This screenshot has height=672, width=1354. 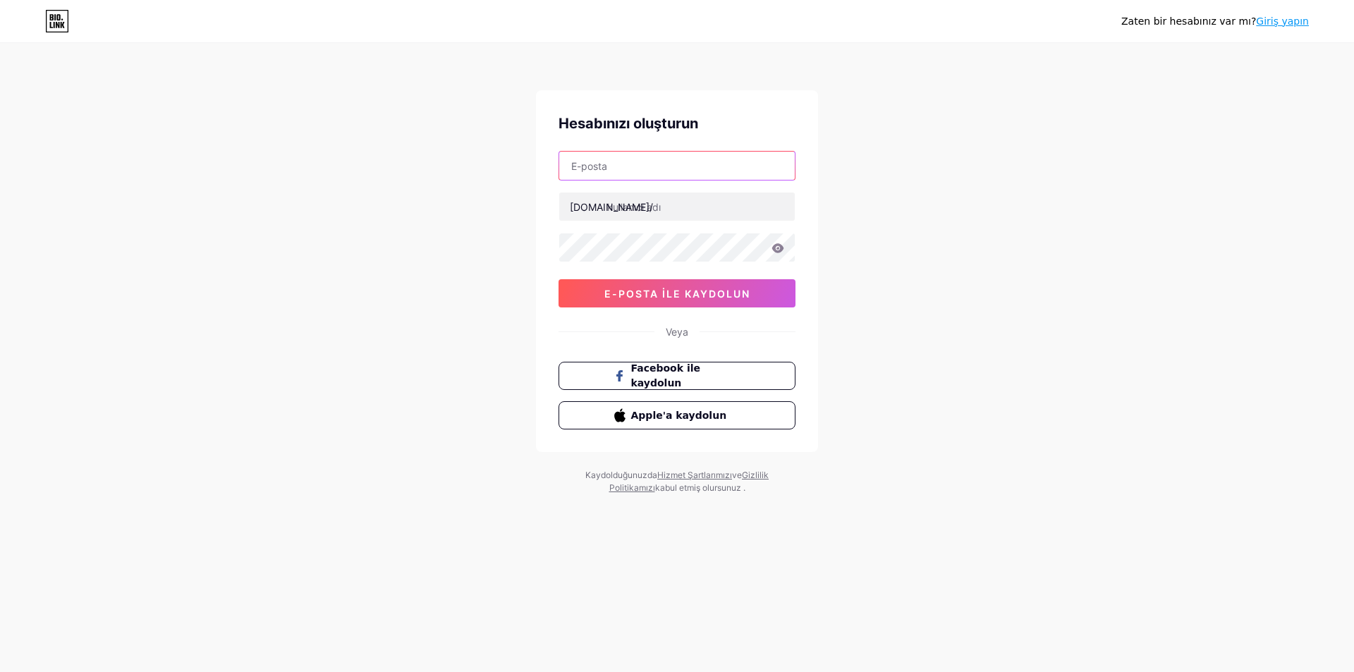 I want to click on font: Kaydolduğunuzda, so click(x=621, y=475).